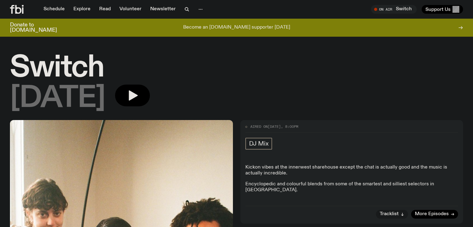 This screenshot has height=227, width=473. Describe the element at coordinates (351, 170) in the screenshot. I see `p: Kickon vibes at the innerwest sharehouse except the chat is actually good and the music is actual...` at that location.